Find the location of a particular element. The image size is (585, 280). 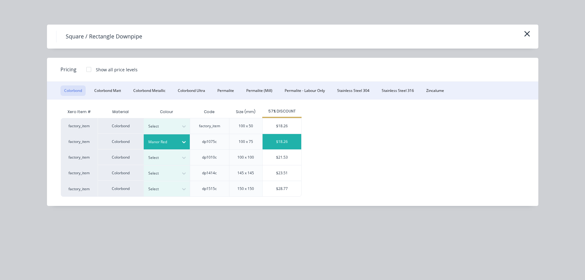

div: dp1075c is located at coordinates (210, 142).